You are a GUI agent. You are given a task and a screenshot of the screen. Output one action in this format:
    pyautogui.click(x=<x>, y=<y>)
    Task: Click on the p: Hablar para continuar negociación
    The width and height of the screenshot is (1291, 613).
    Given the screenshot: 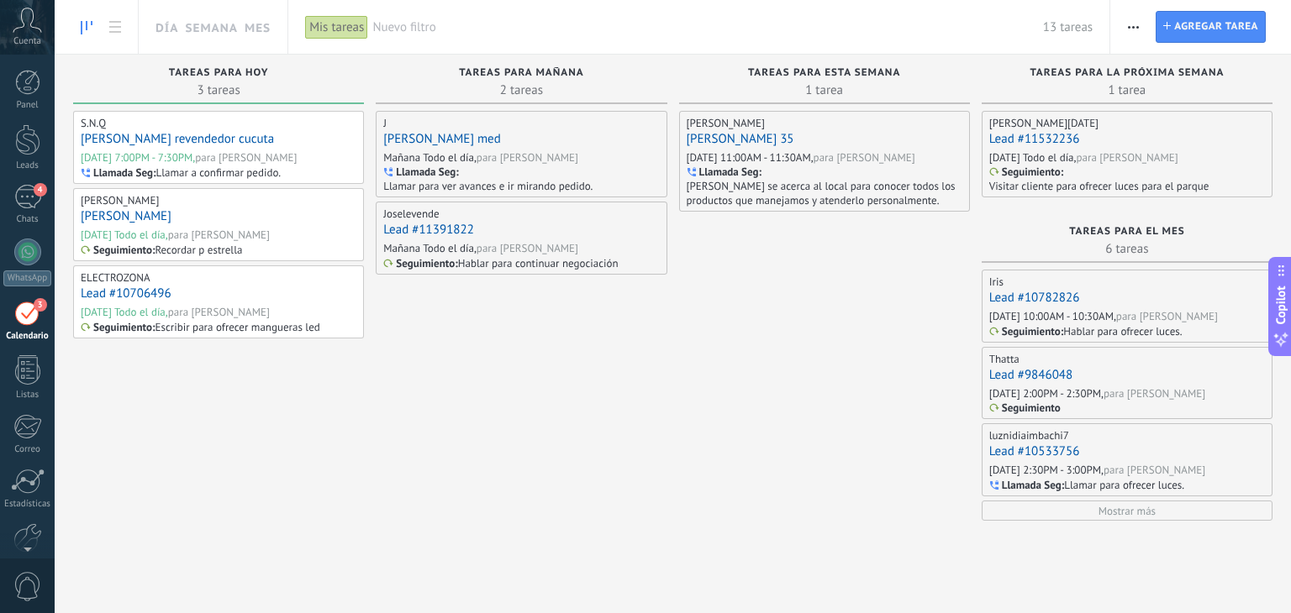 What is the action you would take?
    pyautogui.click(x=538, y=263)
    